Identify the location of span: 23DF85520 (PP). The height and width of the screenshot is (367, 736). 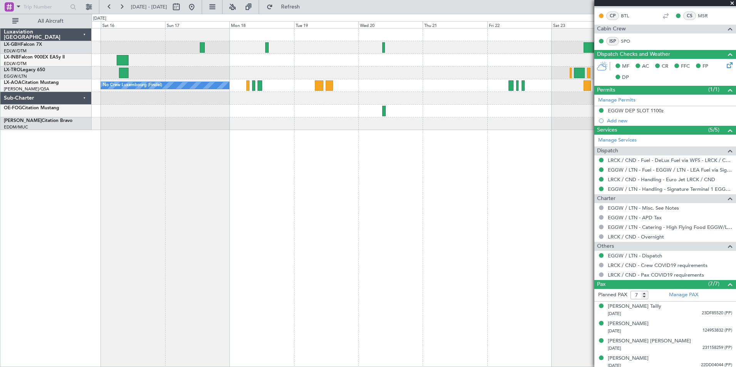
(717, 313).